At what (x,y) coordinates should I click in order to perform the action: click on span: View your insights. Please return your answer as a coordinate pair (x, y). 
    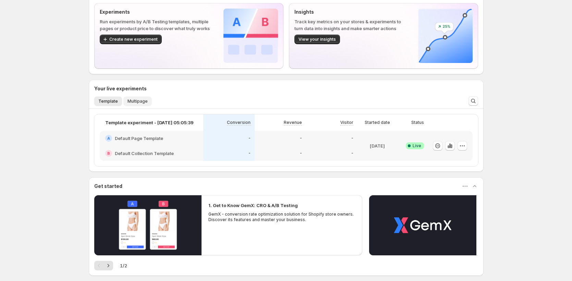
    Looking at the image, I should click on (317, 39).